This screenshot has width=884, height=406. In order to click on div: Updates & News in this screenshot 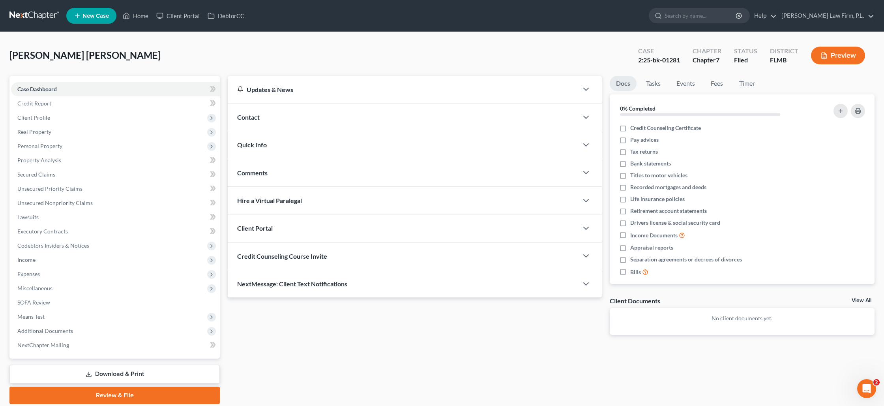, I will do `click(403, 89)`.